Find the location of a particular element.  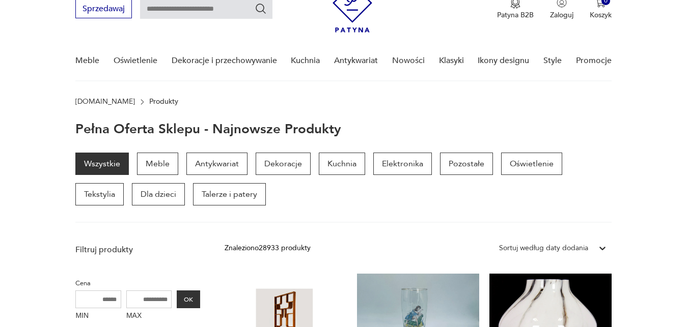

a: Wszystkie is located at coordinates (102, 164).